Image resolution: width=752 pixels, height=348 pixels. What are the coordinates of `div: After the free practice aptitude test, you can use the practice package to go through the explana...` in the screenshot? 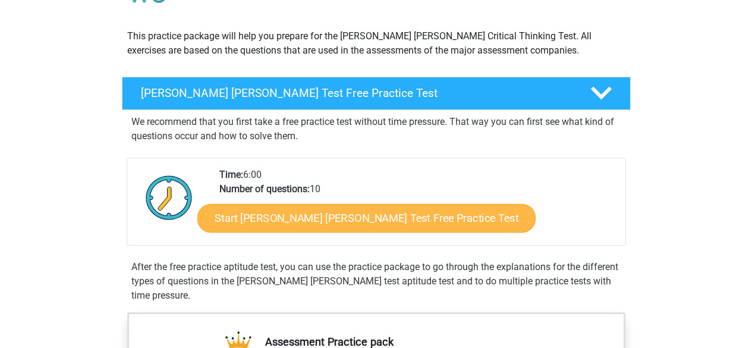 It's located at (376, 281).